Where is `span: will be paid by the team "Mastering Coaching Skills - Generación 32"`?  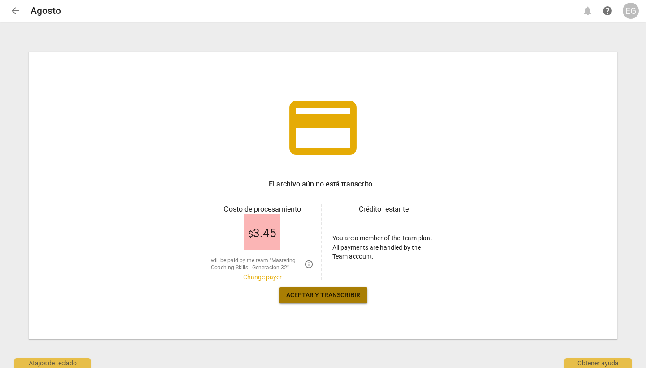
span: will be paid by the team "Mastering Coaching Skills - Generación 32" is located at coordinates (256, 264).